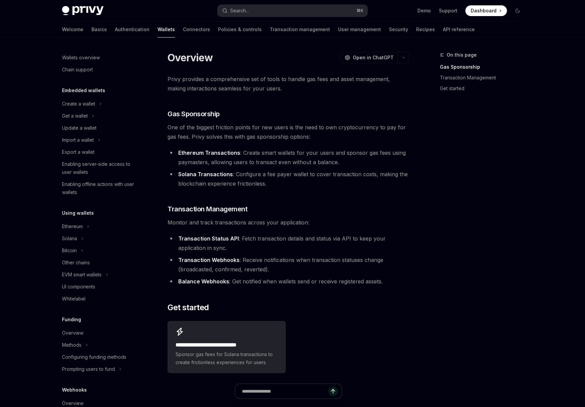  Describe the element at coordinates (196, 29) in the screenshot. I see `a: Connectors` at that location.